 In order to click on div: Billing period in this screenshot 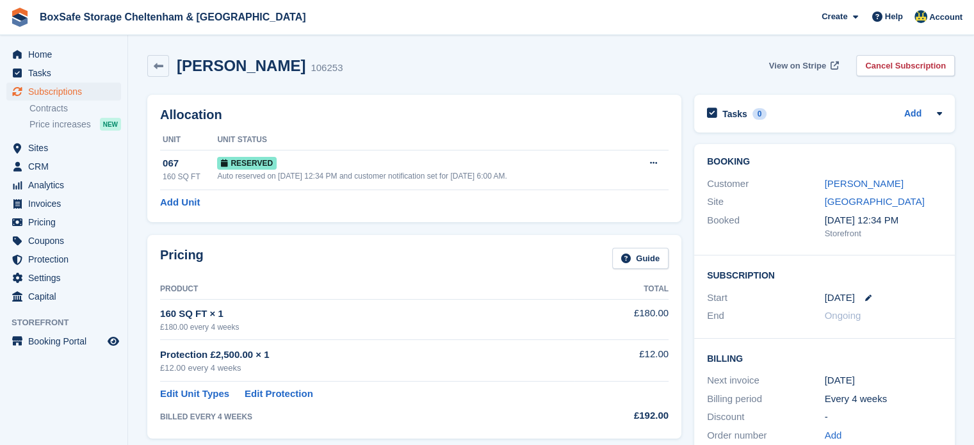, I will do `click(766, 399)`.